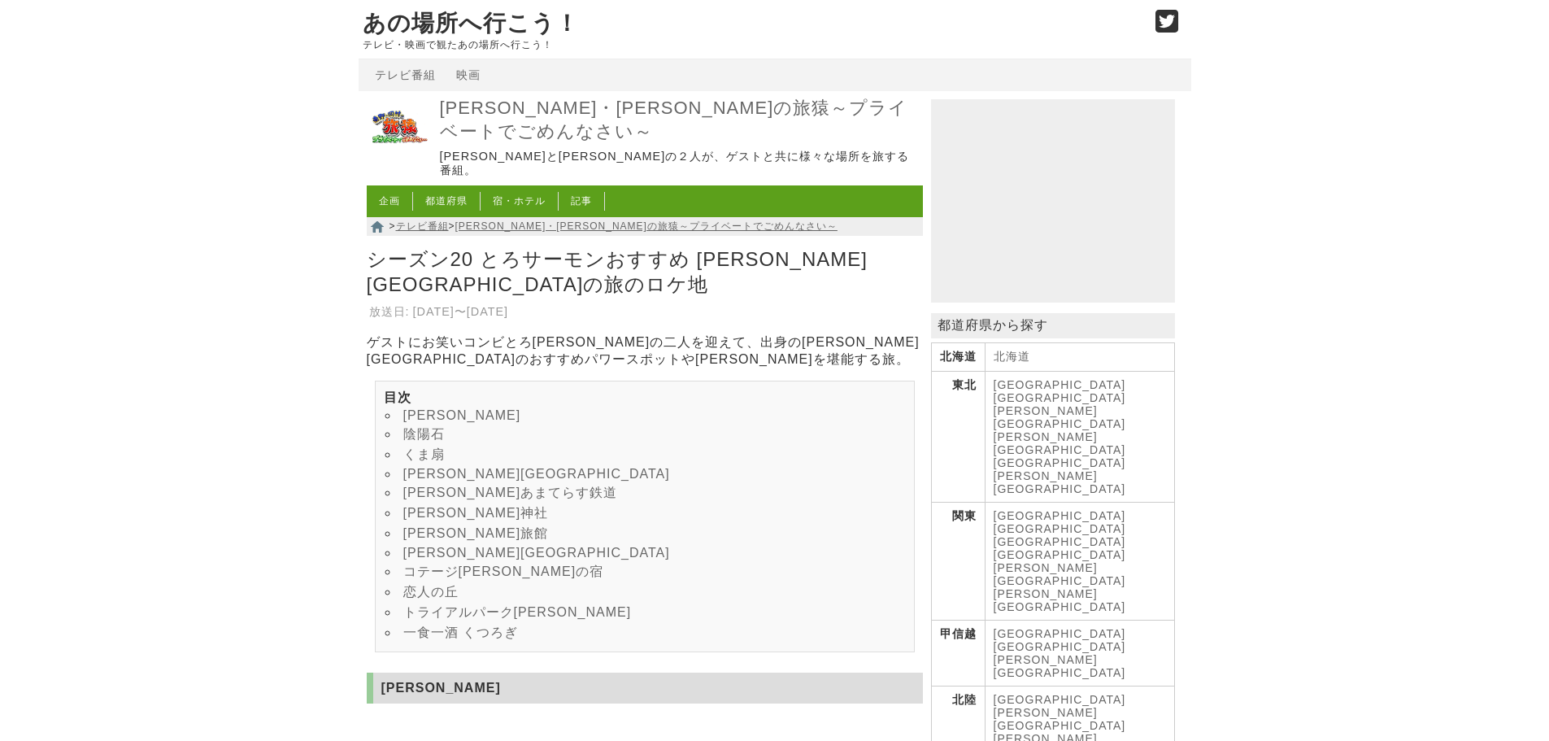 The height and width of the screenshot is (741, 1549). I want to click on img: 東野・岡村の旅猿～プライベートでごめんなさい～, so click(399, 128).